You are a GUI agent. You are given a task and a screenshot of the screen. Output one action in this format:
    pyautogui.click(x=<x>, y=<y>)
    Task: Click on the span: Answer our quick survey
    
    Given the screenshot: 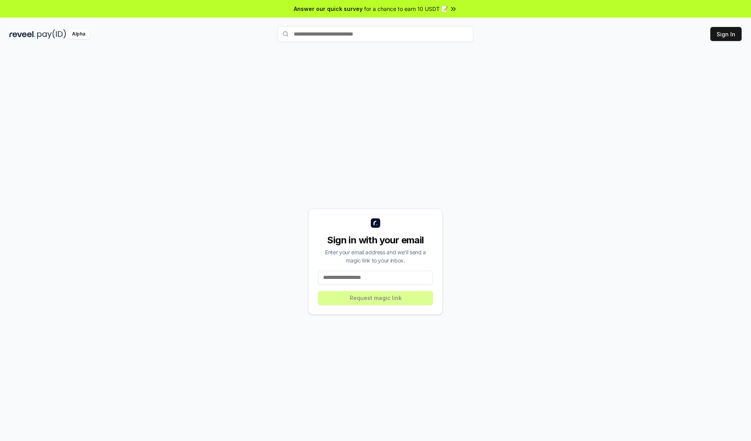 What is the action you would take?
    pyautogui.click(x=328, y=9)
    